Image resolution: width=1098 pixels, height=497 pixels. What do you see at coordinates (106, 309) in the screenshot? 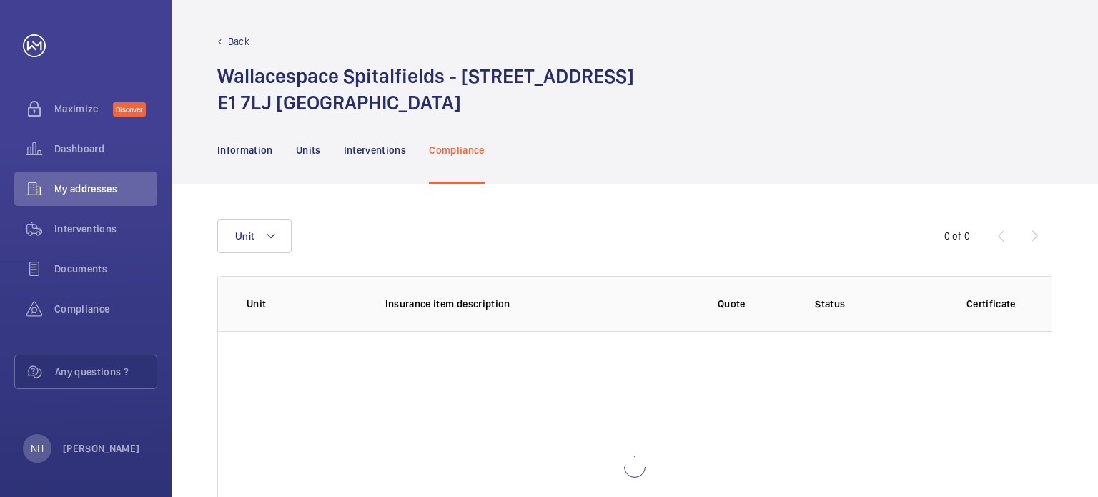
I see `span: Compliance` at bounding box center [106, 309].